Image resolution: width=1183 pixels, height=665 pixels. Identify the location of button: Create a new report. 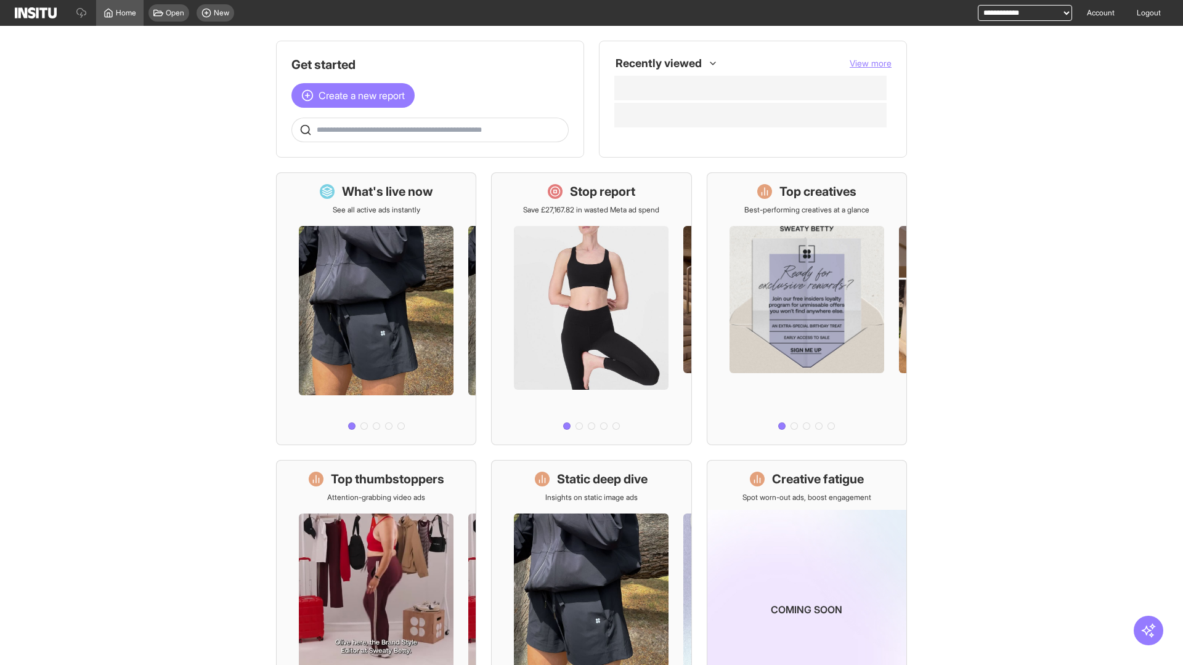
(353, 96).